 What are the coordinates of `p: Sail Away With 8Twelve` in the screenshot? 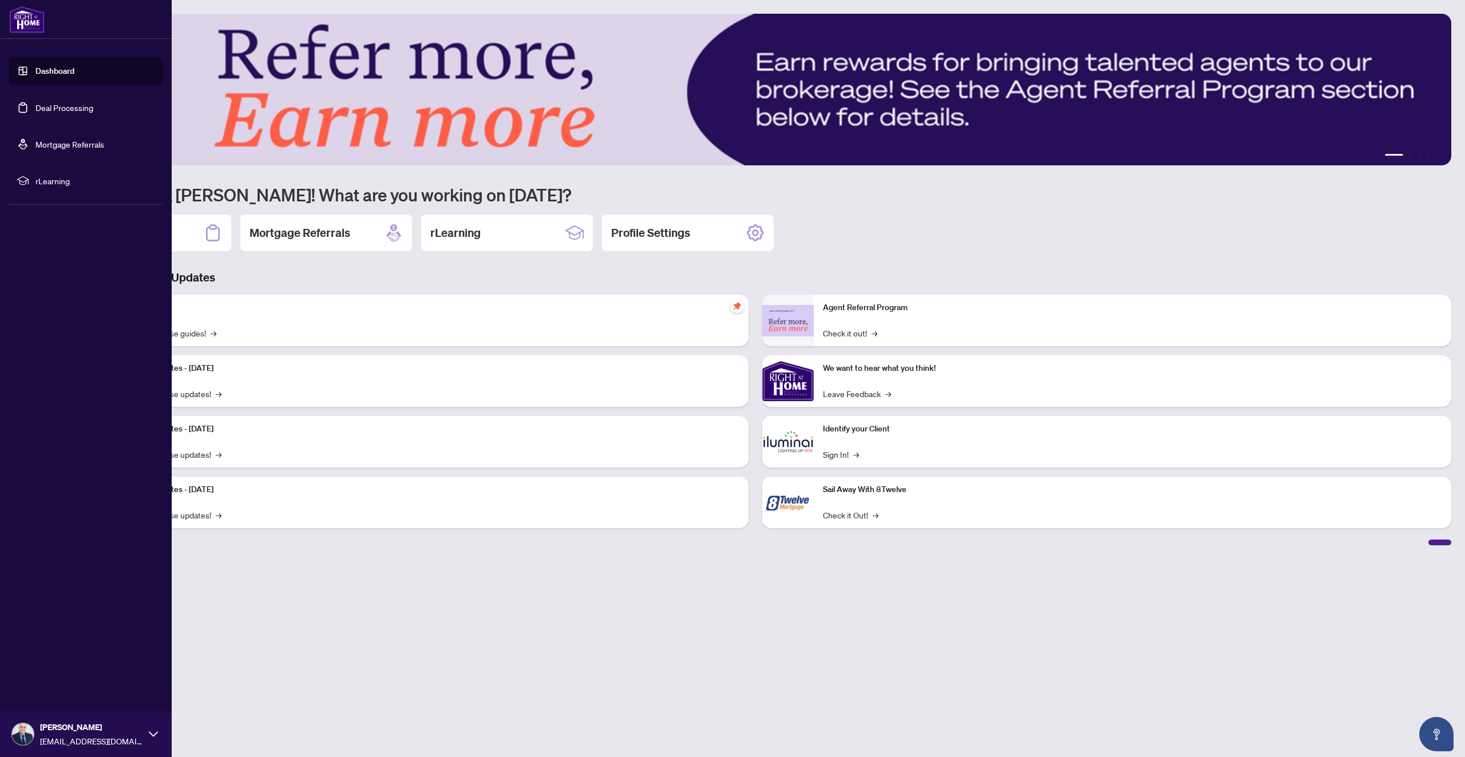 It's located at (1133, 490).